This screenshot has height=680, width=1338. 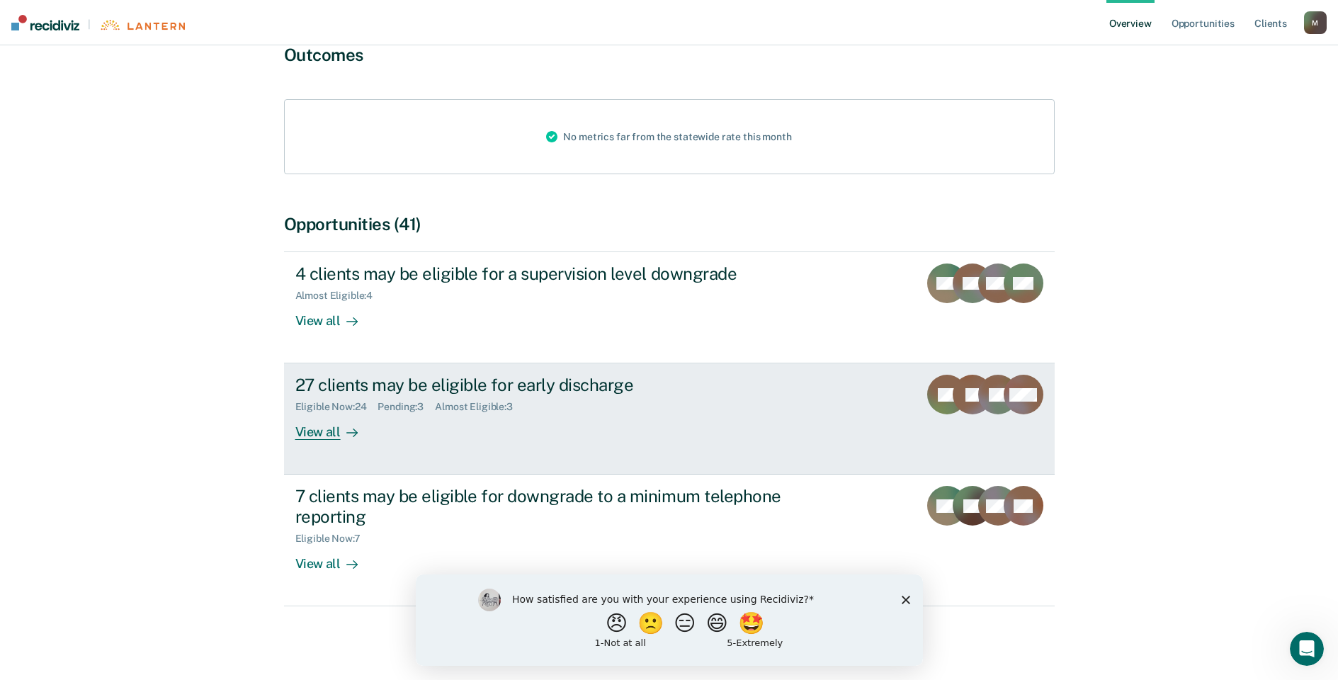 I want to click on div: Almost Eligible : 3, so click(x=480, y=407).